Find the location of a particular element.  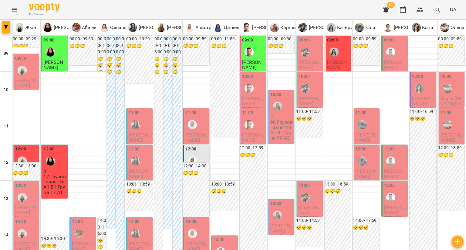

label: 10:00 is located at coordinates (304, 77).